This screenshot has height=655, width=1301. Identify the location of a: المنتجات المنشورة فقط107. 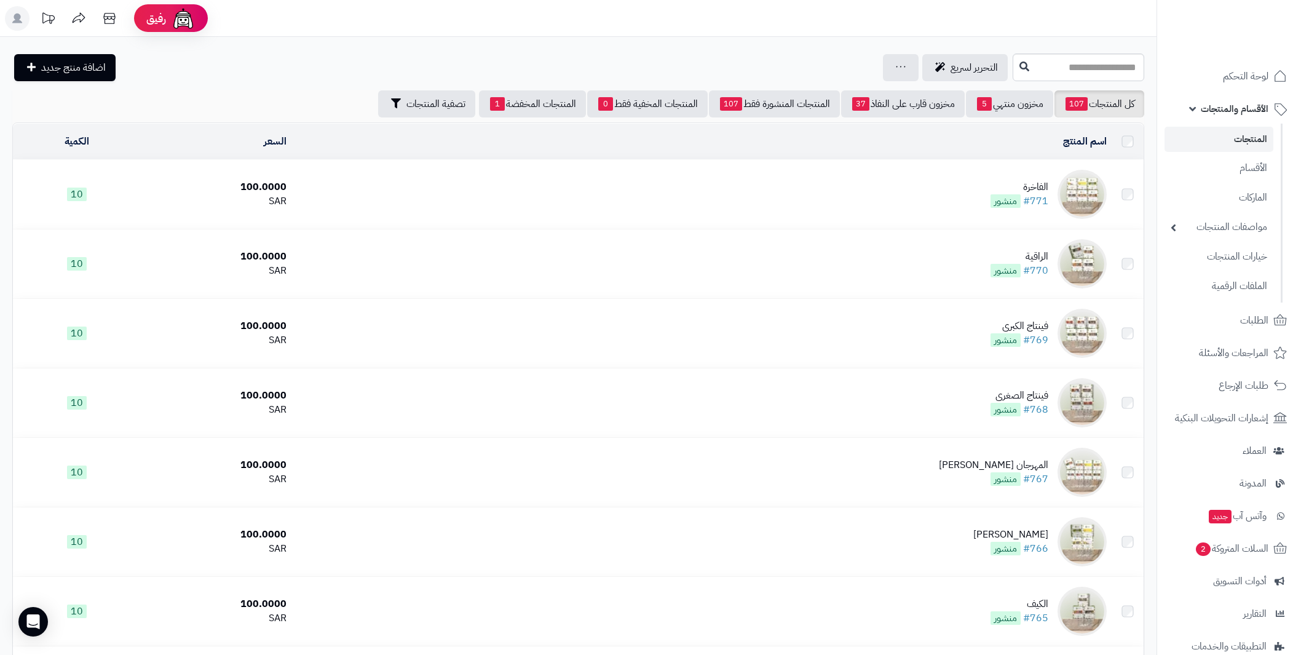
(774, 104).